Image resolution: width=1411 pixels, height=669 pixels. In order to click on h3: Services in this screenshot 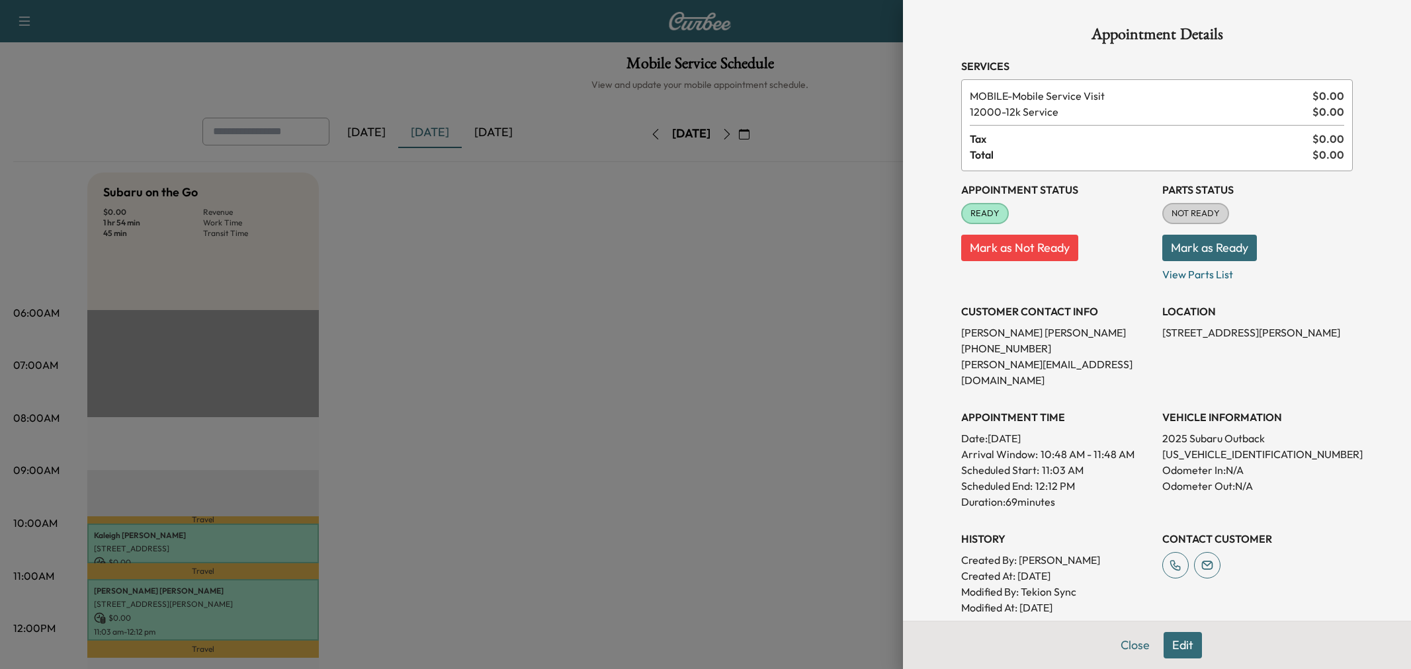, I will do `click(1157, 66)`.